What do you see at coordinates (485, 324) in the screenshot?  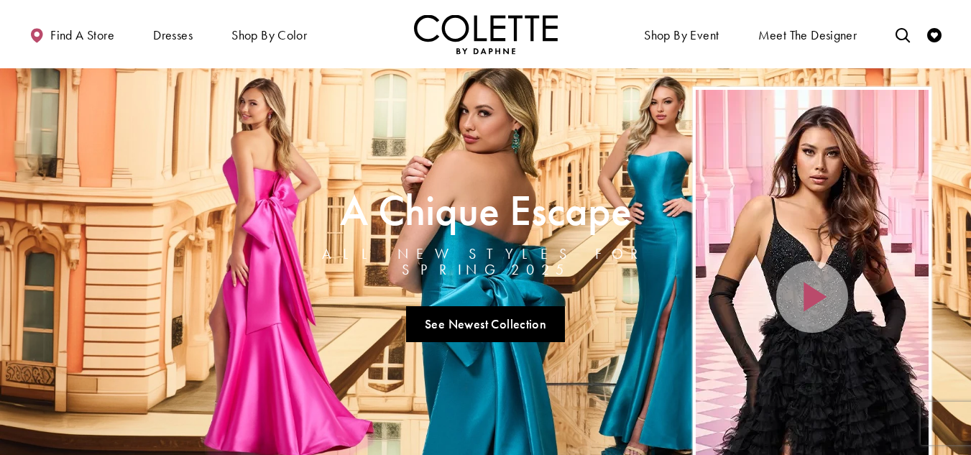 I see `ul: Slider Links` at bounding box center [485, 324].